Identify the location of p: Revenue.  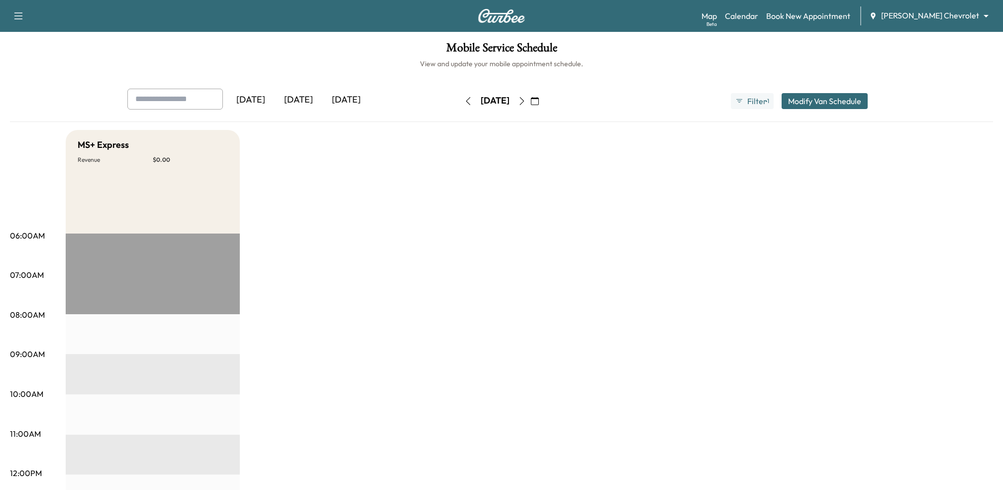
(115, 160).